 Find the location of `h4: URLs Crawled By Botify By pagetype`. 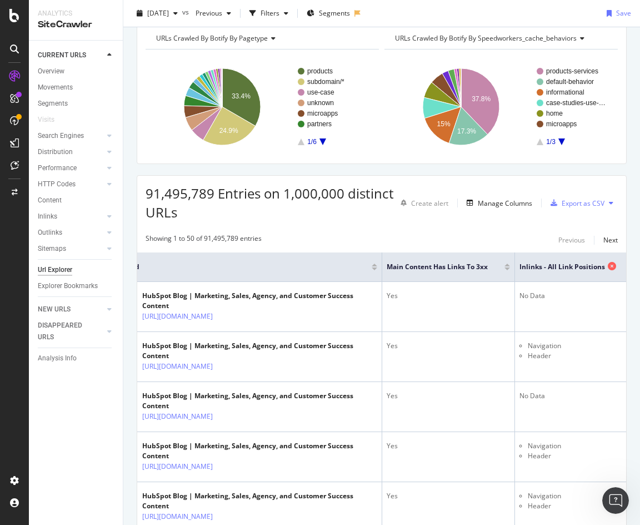

h4: URLs Crawled By Botify By pagetype is located at coordinates (261, 38).